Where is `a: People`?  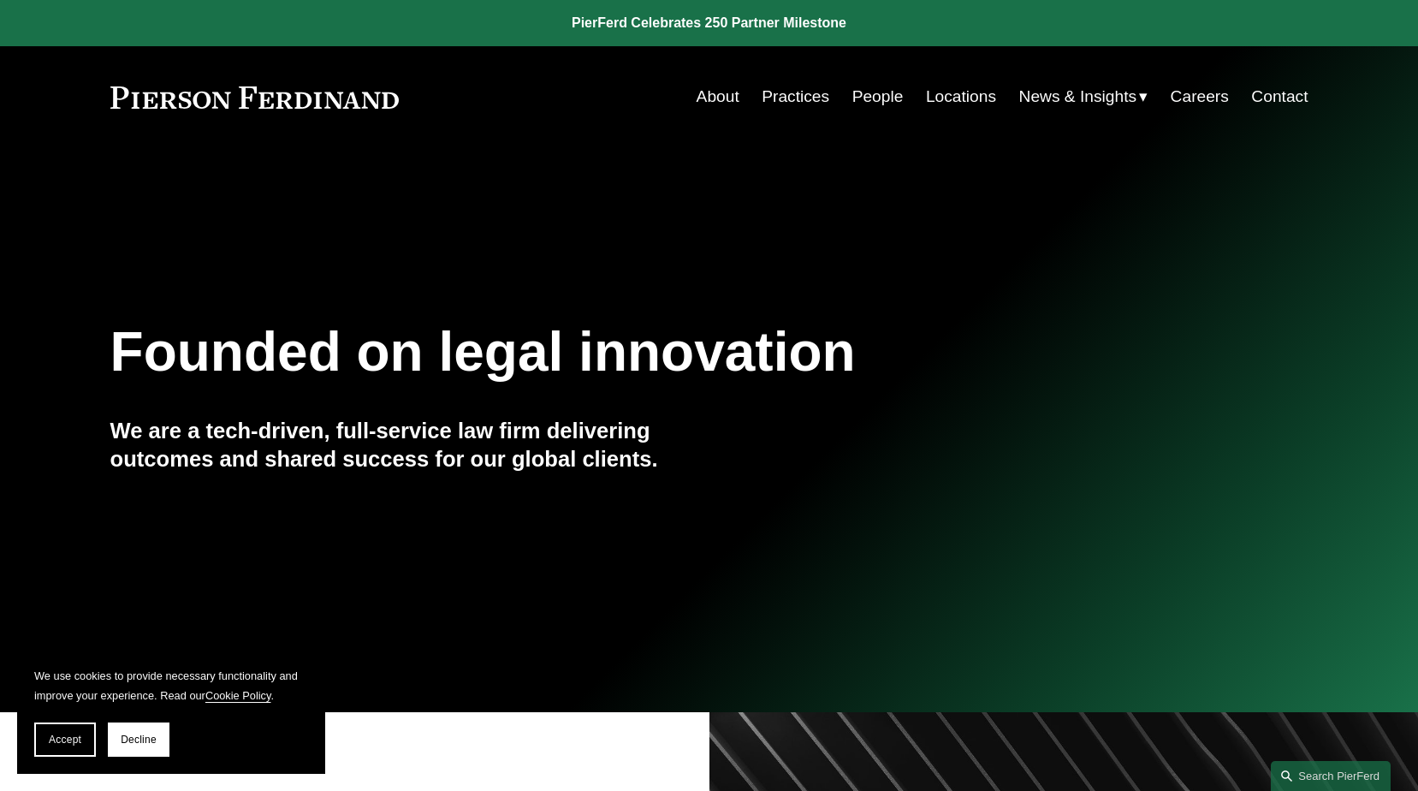
a: People is located at coordinates (878, 97).